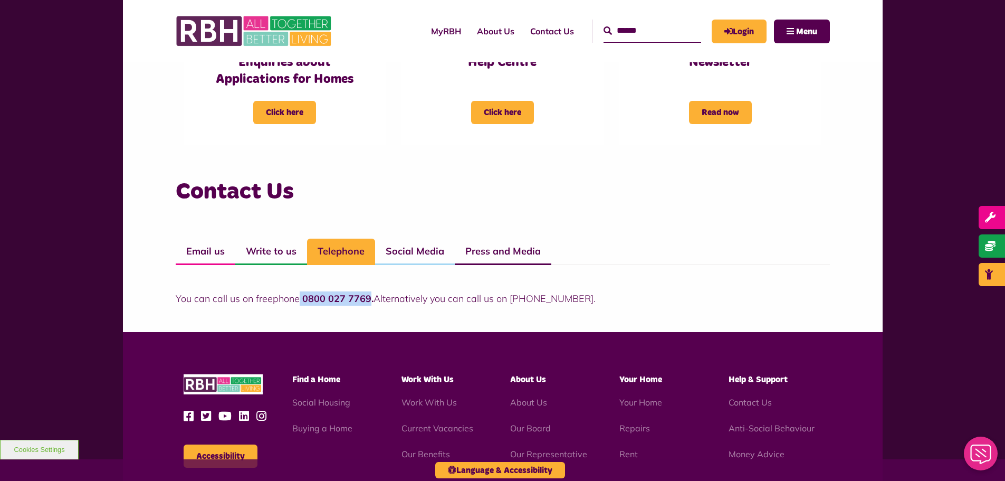 The width and height of the screenshot is (1005, 481). Describe the element at coordinates (429, 402) in the screenshot. I see `a: Work With Us` at that location.